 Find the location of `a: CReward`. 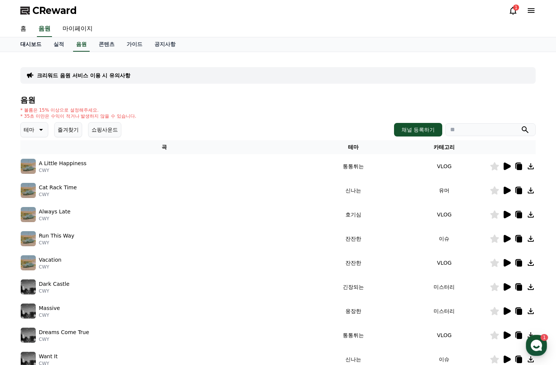

a: CReward is located at coordinates (49, 11).